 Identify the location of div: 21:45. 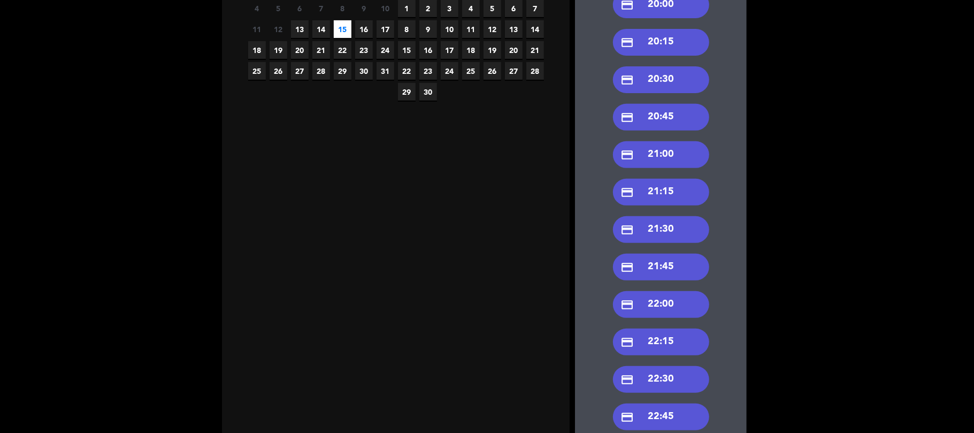
(661, 267).